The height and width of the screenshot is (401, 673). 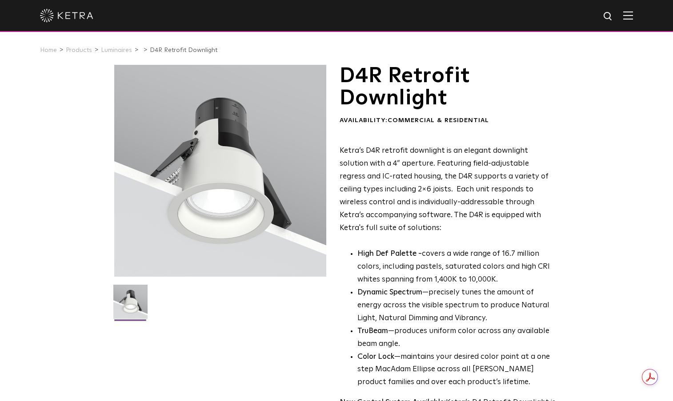 What do you see at coordinates (448, 121) in the screenshot?
I see `div: Availability:` at bounding box center [448, 121].